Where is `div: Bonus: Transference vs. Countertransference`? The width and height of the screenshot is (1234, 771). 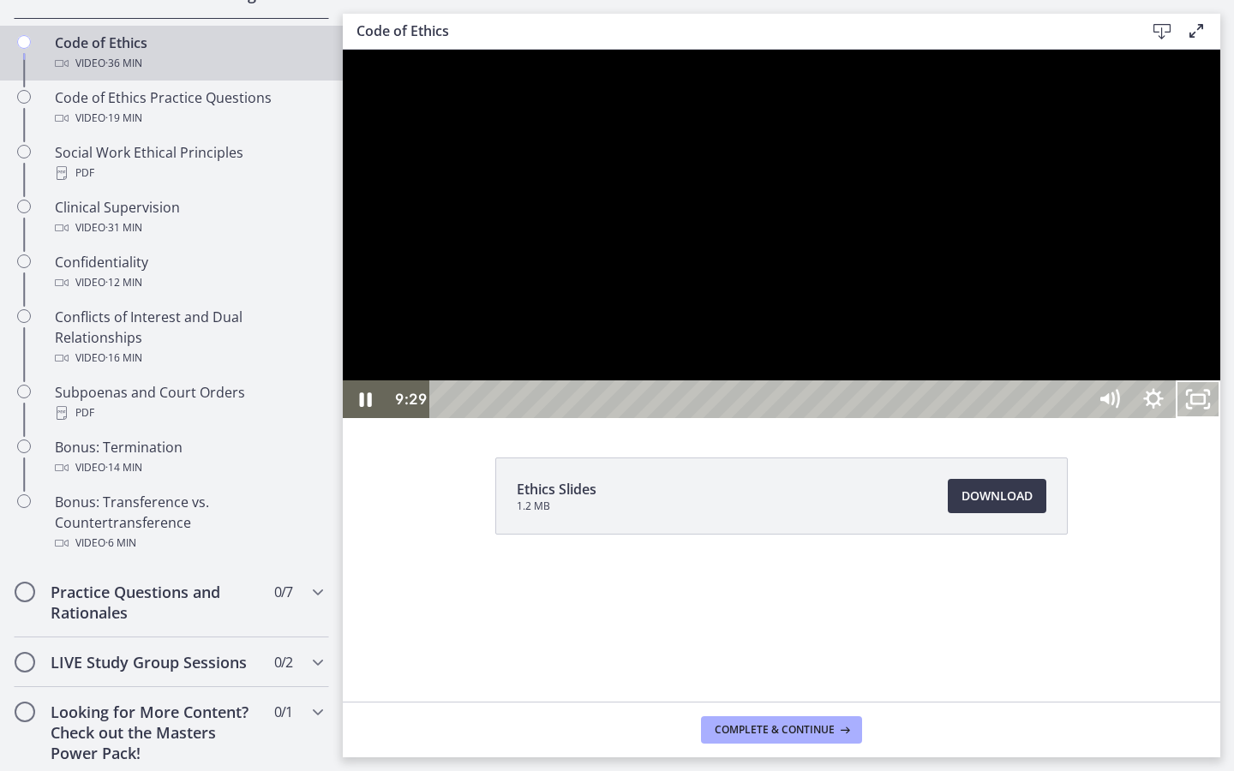 div: Bonus: Transference vs. Countertransference is located at coordinates (189, 523).